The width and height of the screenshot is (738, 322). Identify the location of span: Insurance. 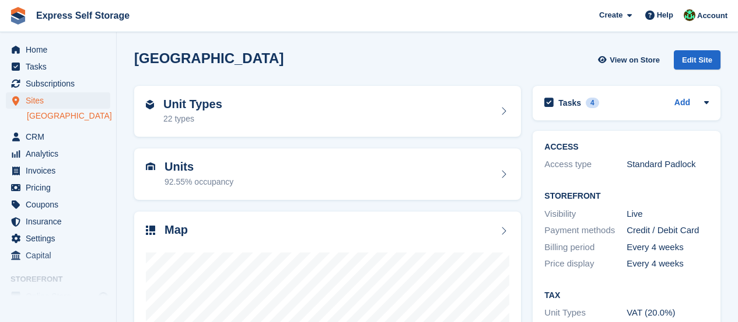
(61, 221).